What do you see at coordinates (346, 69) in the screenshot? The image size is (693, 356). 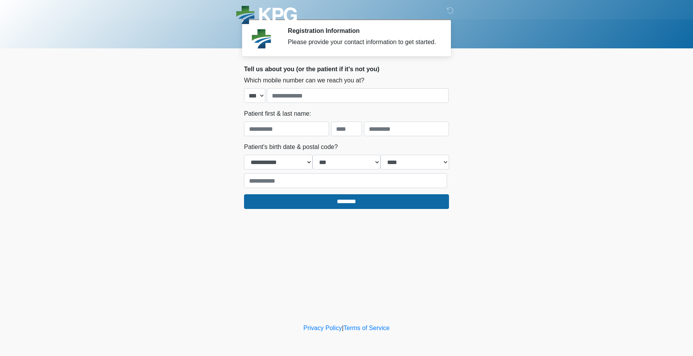 I see `h2: Tell us about you (or the patient if it's not you)` at bounding box center [346, 69].